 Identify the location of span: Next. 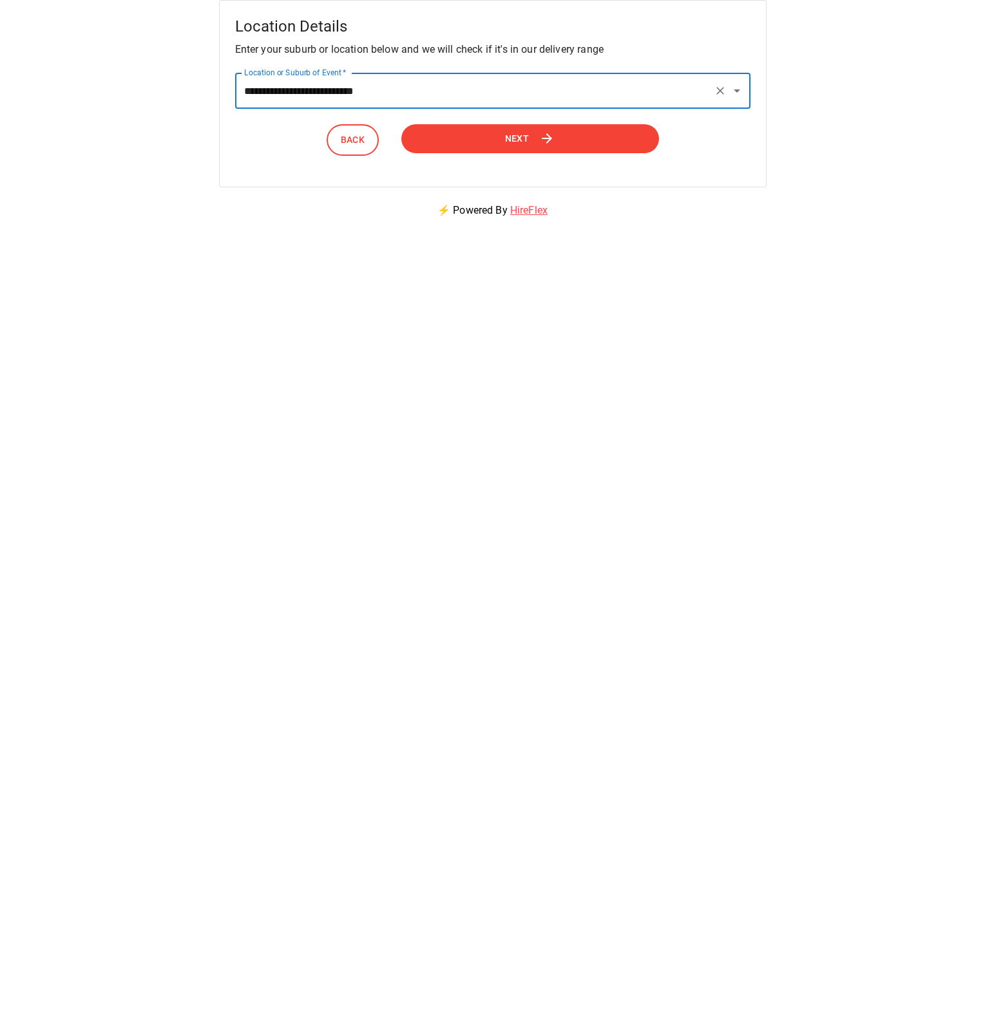
(517, 138).